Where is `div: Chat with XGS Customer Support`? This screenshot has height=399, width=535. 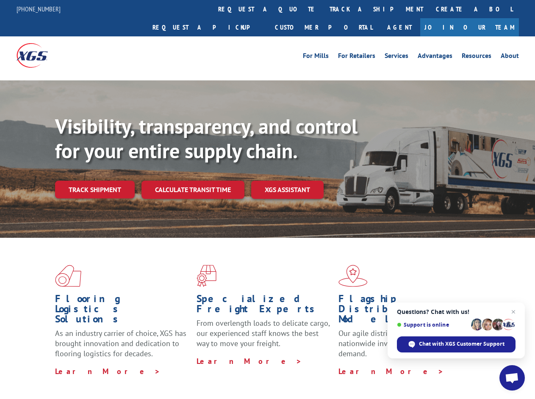 div: Chat with XGS Customer Support is located at coordinates (456, 345).